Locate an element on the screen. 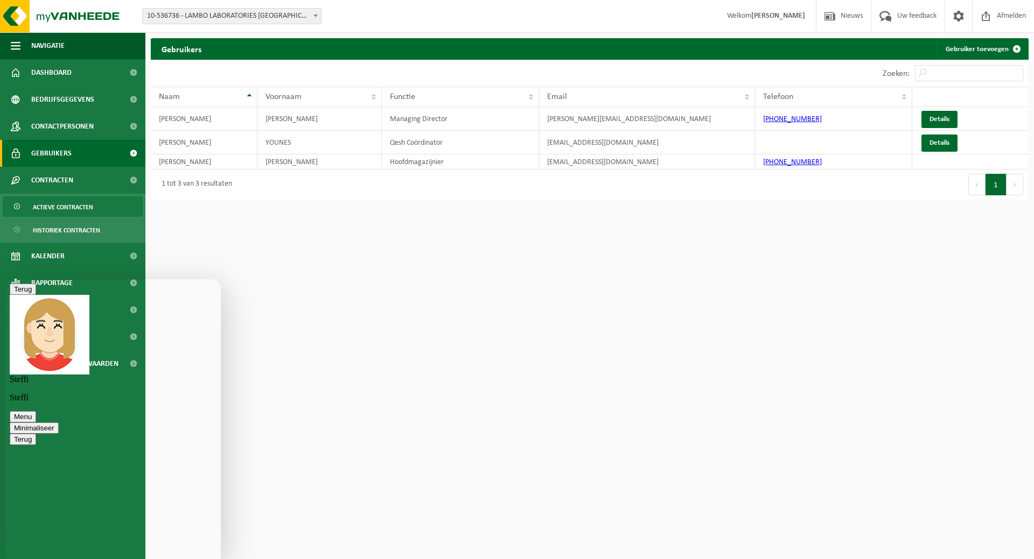 This screenshot has width=1034, height=559. td: Qesh Coördinator is located at coordinates (460, 143).